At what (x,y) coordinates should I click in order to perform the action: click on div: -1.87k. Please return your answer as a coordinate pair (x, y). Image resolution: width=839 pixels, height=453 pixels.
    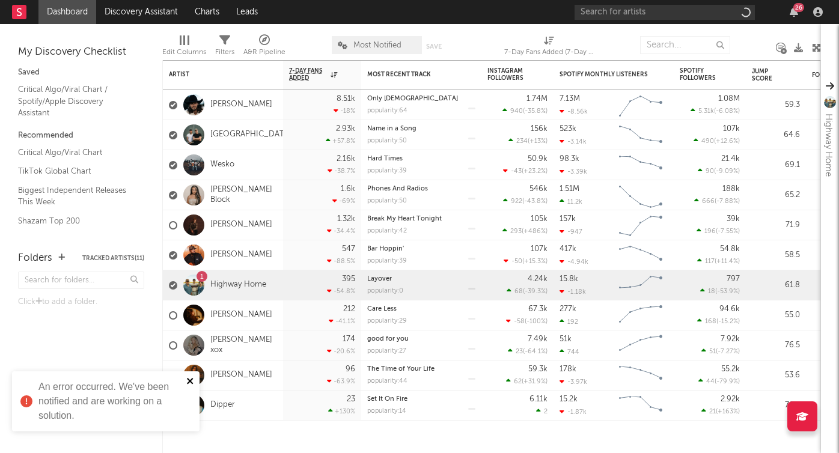
    Looking at the image, I should click on (573, 412).